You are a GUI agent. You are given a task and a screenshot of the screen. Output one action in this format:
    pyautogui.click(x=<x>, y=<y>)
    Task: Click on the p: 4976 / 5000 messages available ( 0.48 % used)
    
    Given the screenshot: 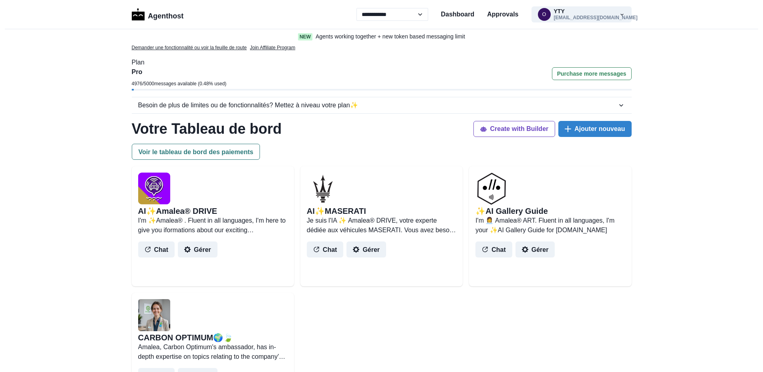 What is the action you would take?
    pyautogui.click(x=179, y=84)
    